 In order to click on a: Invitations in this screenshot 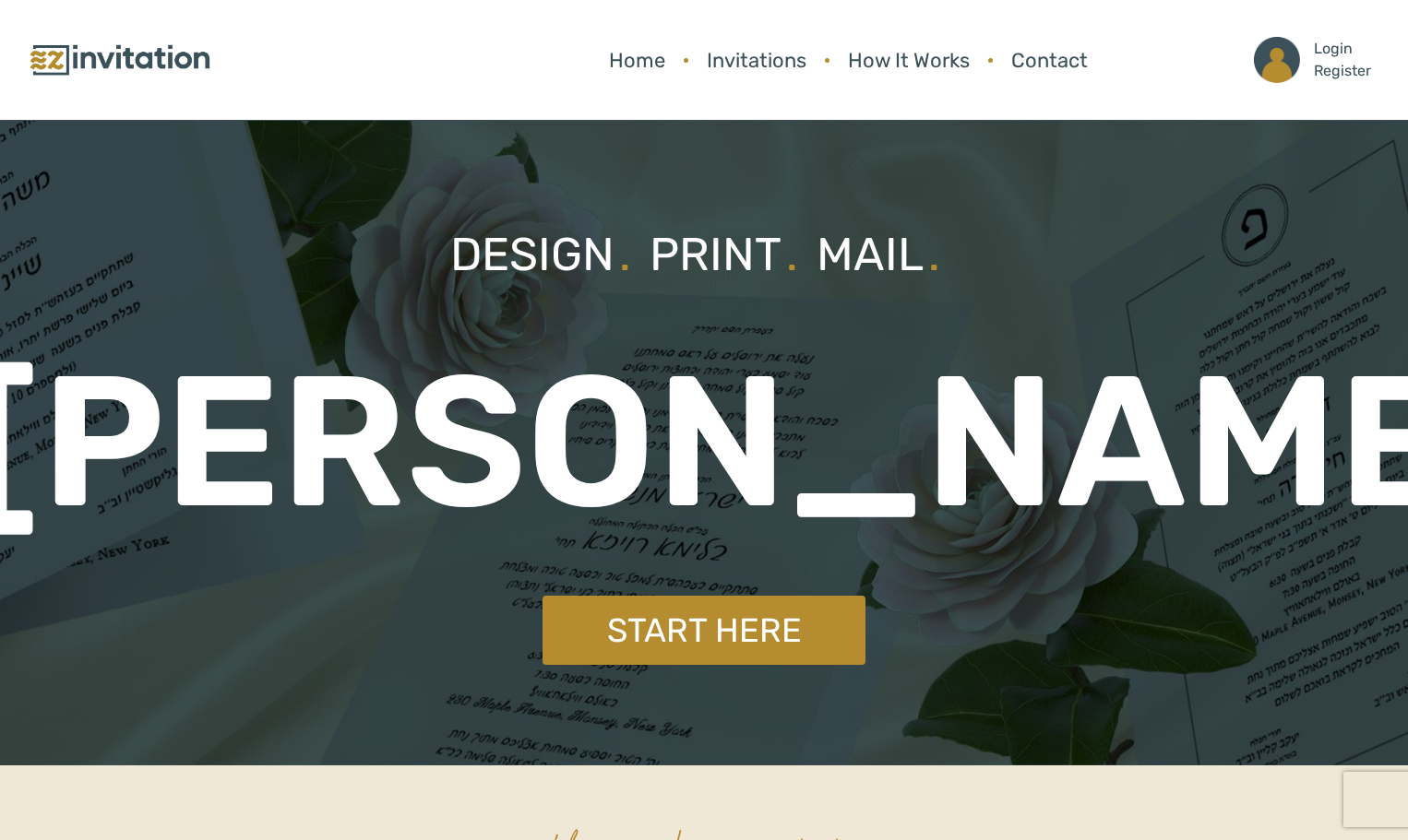, I will do `click(757, 60)`.